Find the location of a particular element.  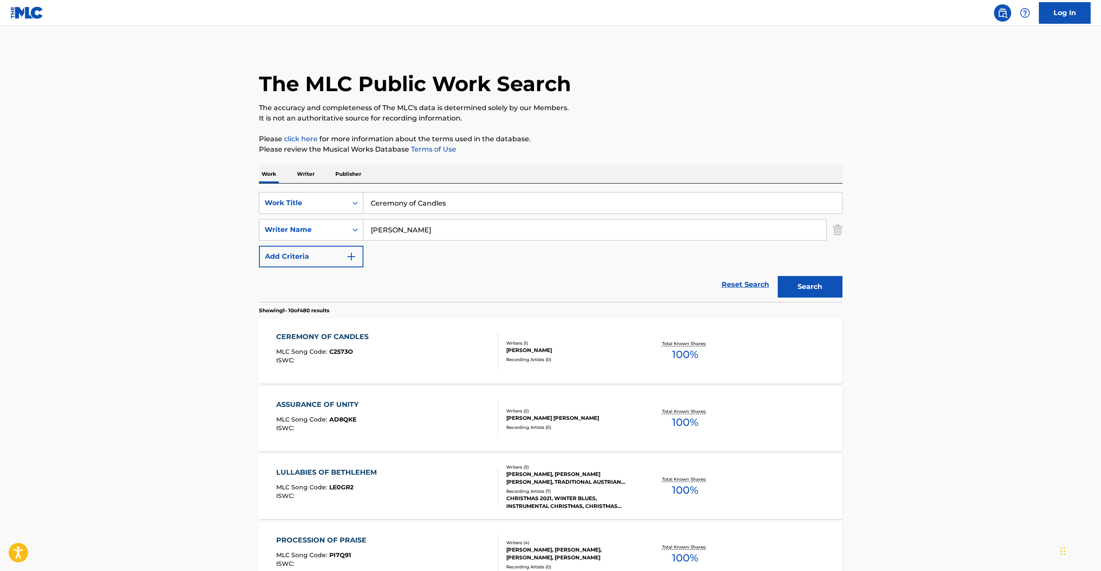

h1: The MLC Public Work Search is located at coordinates (415, 84).